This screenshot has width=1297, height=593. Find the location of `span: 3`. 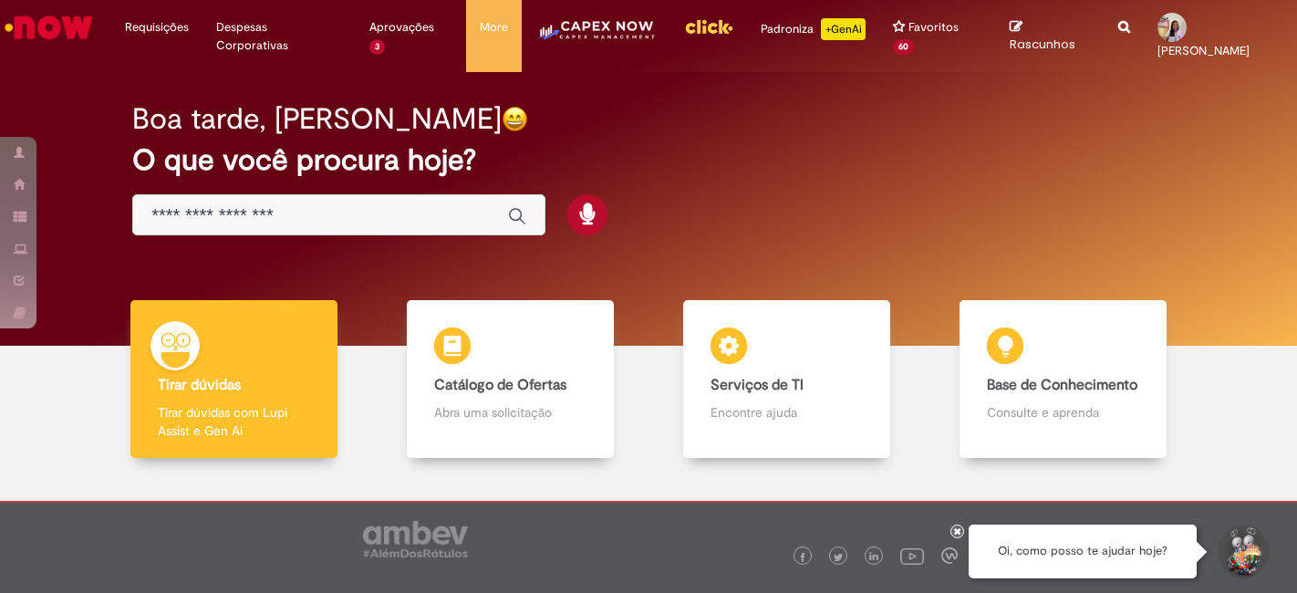

span: 3 is located at coordinates (377, 47).